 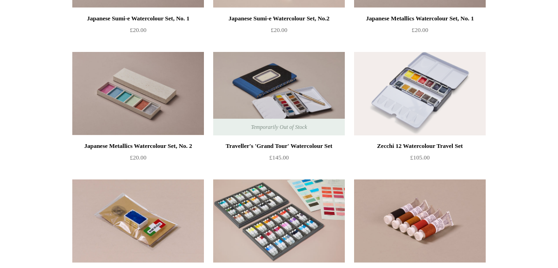 I want to click on img: Wallace Seymour Greatest Hits Natural Pigments Watercolour Set, so click(x=279, y=221).